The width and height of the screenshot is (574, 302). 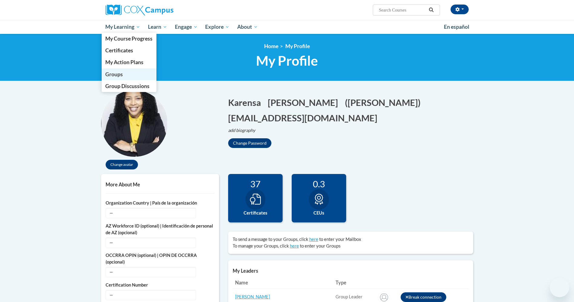 I want to click on a: Group Discussions, so click(x=129, y=86).